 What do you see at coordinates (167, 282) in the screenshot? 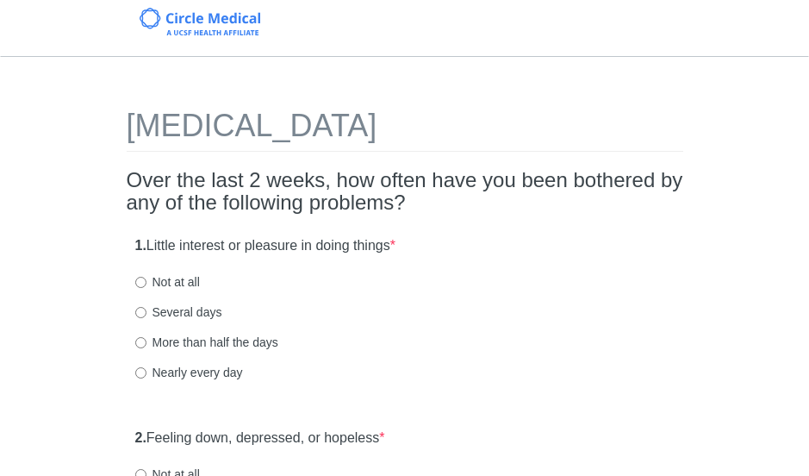
I see `label: Not at all` at bounding box center [167, 282].